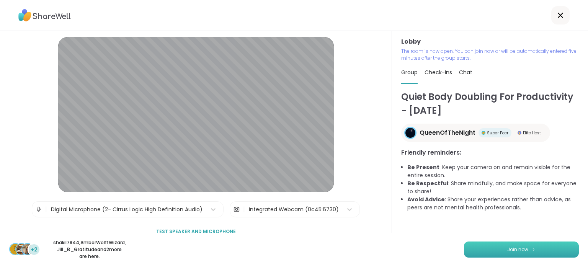  Describe the element at coordinates (127, 209) in the screenshot. I see `div: Digital Microphone (2- Cirrus Logic High Definition Audio)` at that location.